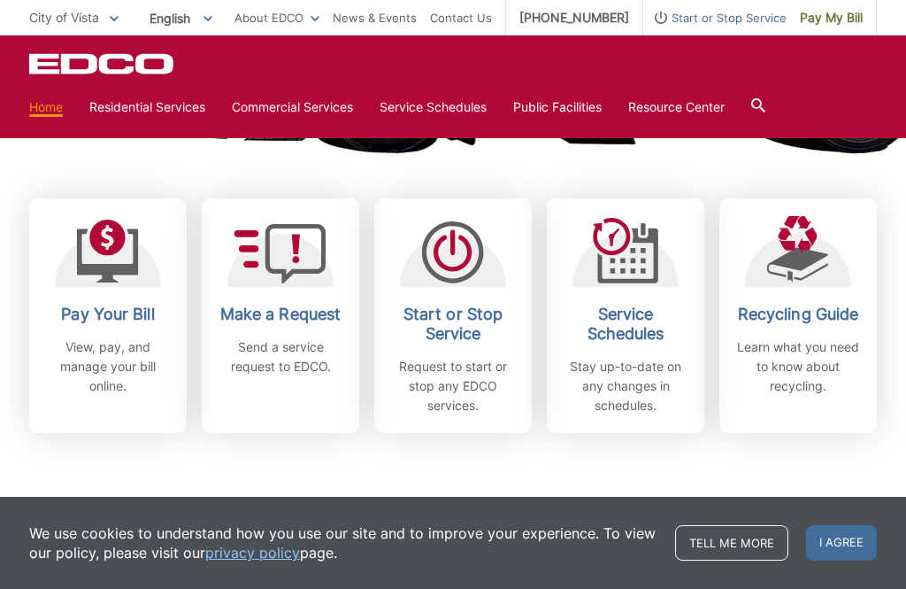  Describe the element at coordinates (626, 315) in the screenshot. I see `a: Service Schedules Stay up-to-date on any changes in schedules.` at that location.